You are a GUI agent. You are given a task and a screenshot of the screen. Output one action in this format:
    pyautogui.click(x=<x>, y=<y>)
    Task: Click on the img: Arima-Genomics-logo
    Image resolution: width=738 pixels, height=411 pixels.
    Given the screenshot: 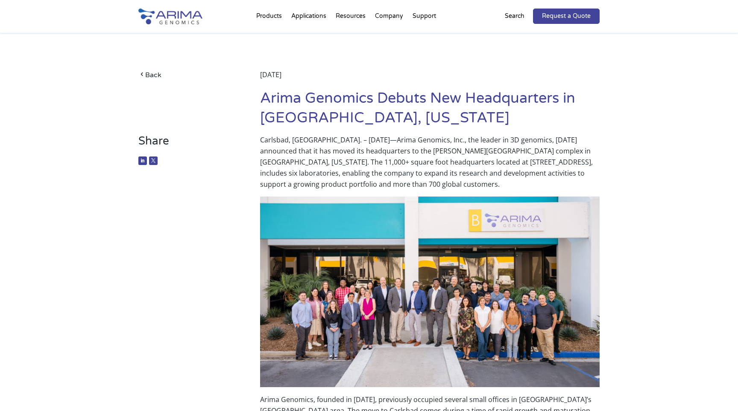 What is the action you would take?
    pyautogui.click(x=170, y=16)
    